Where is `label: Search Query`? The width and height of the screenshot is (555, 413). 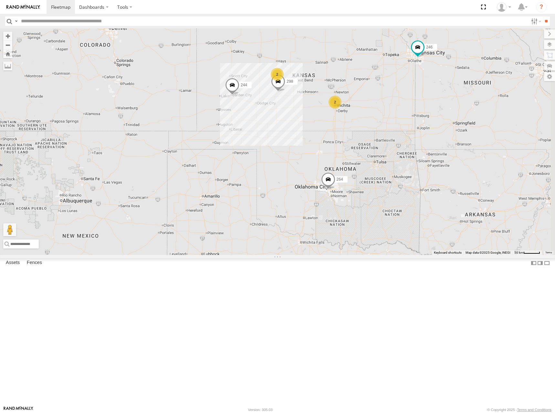
label: Search Query is located at coordinates (16, 21).